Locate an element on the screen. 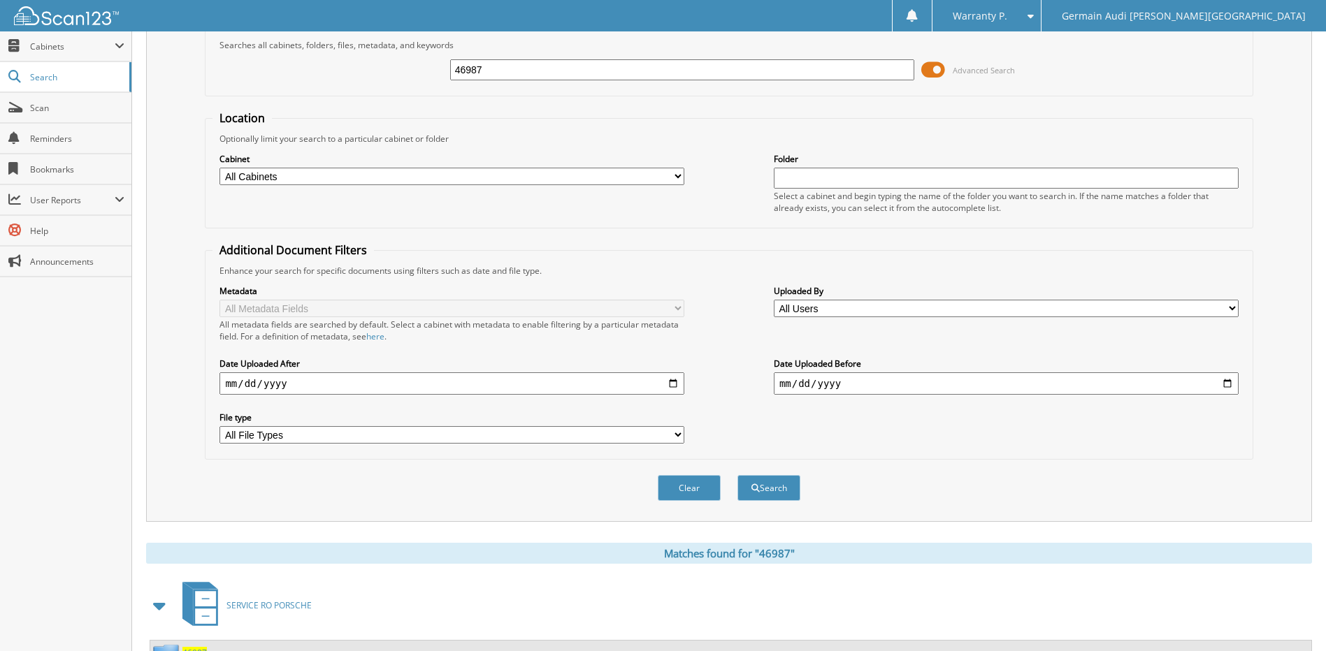  label: Date Uploaded After is located at coordinates (451, 363).